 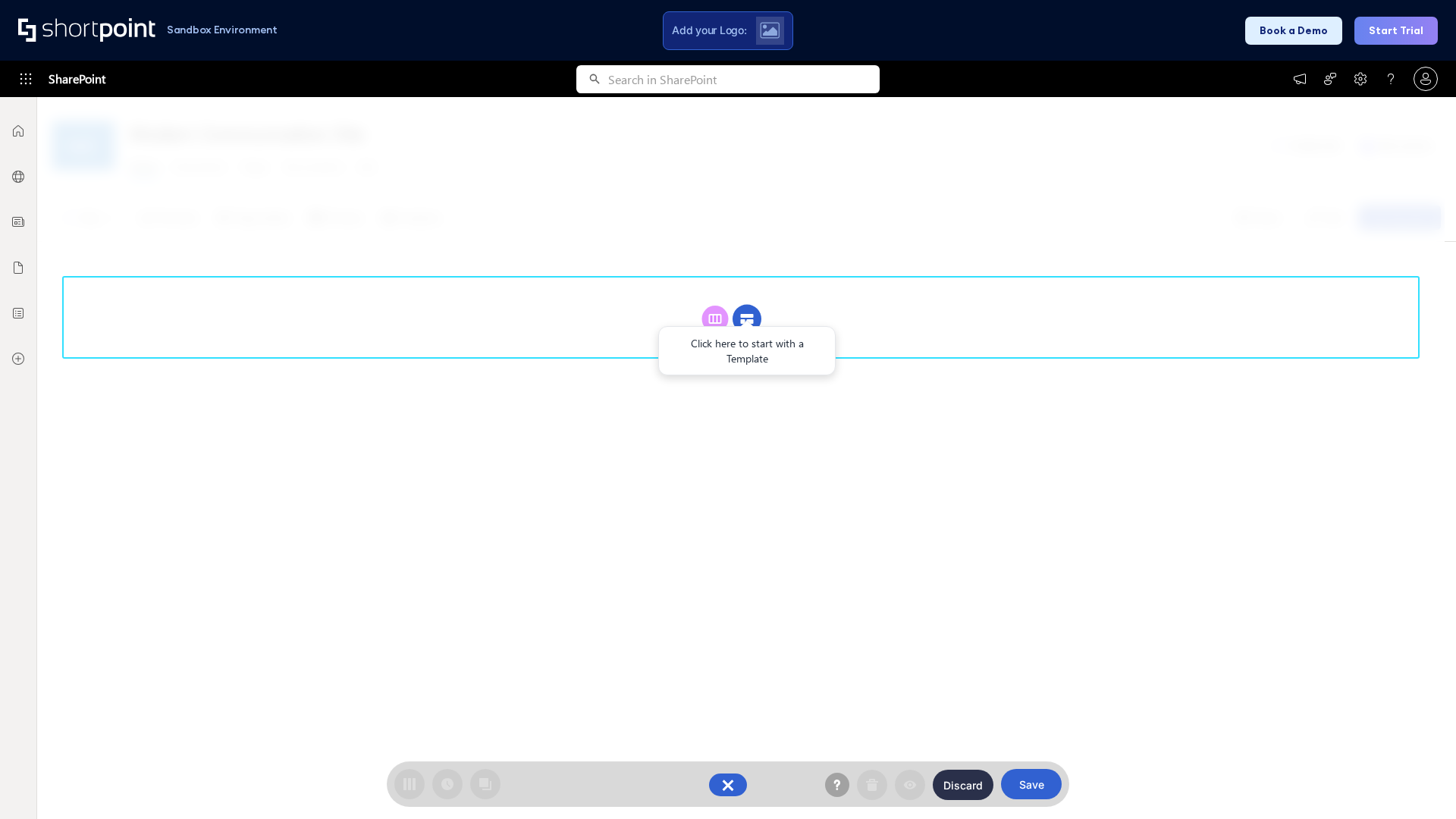 I want to click on h1: Sandbox Environment, so click(x=222, y=30).